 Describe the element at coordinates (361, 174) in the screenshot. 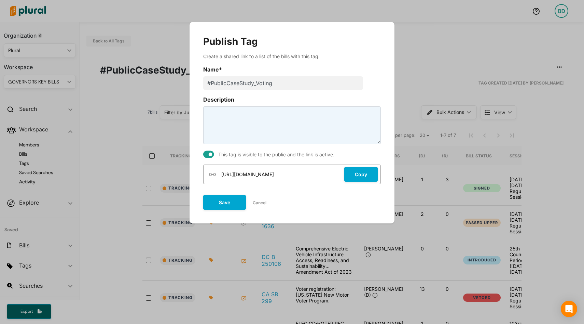

I see `button: Copy` at that location.